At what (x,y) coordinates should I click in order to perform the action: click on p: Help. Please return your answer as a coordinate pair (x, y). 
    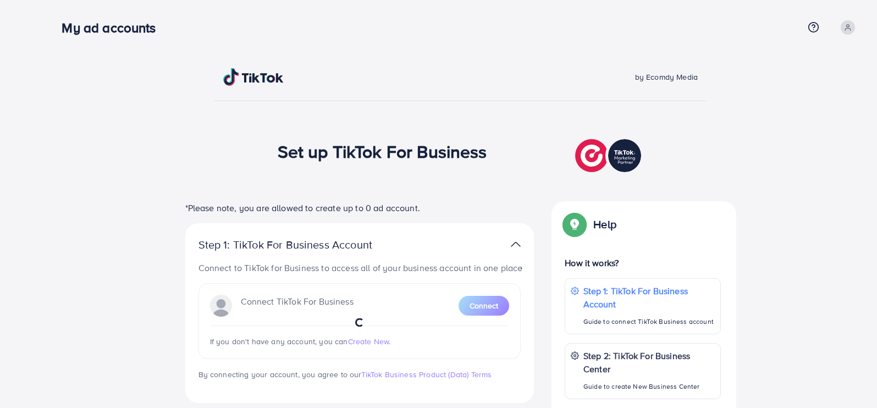
    Looking at the image, I should click on (605, 224).